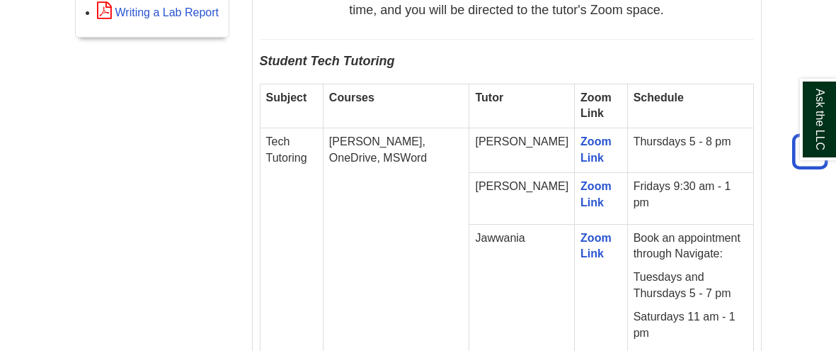 The width and height of the screenshot is (836, 351). Describe the element at coordinates (158, 12) in the screenshot. I see `a: Writing a Lab Report` at that location.